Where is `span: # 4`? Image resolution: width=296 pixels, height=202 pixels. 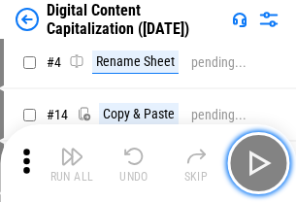
span: # 4 is located at coordinates (53, 62).